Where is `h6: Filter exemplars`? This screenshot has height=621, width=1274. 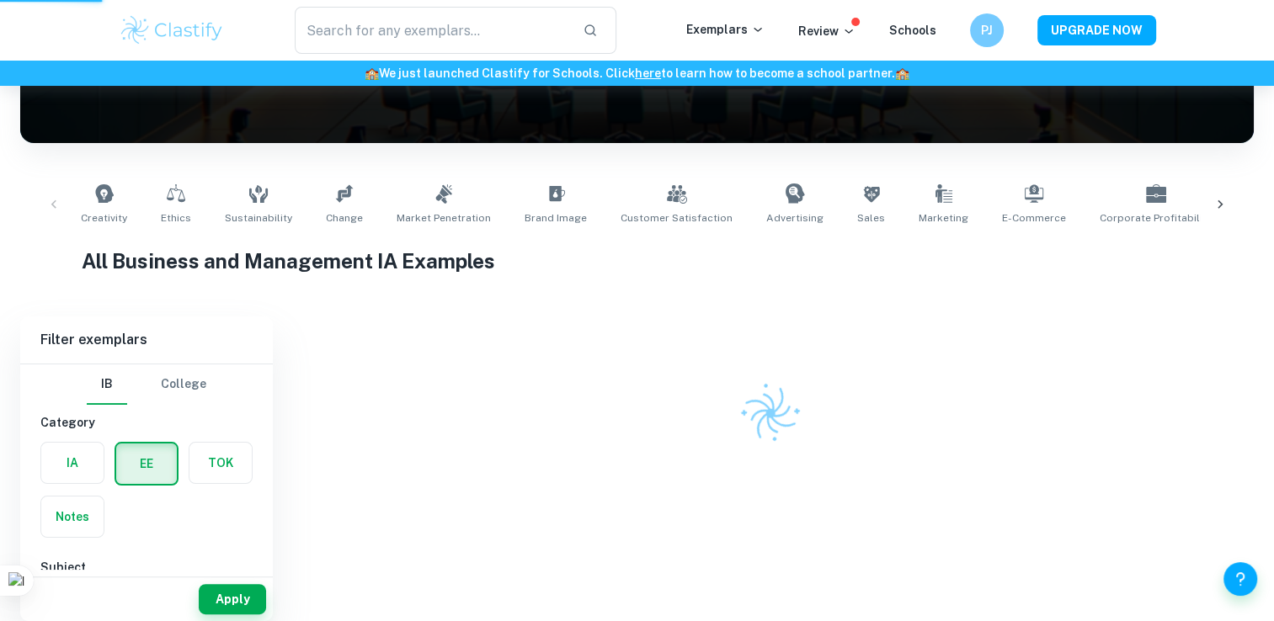 h6: Filter exemplars is located at coordinates (147, 340).